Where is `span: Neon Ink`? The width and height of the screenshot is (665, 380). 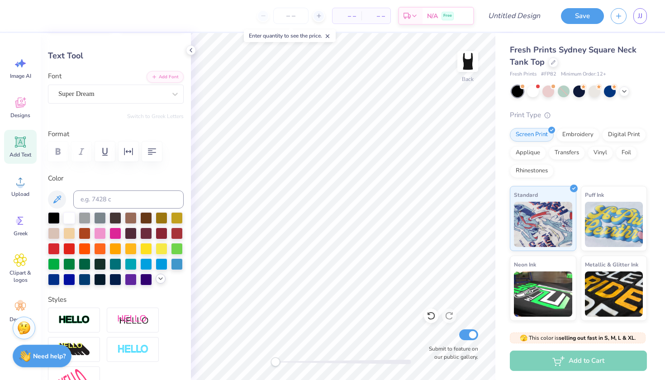
span: Neon Ink is located at coordinates (525, 264).